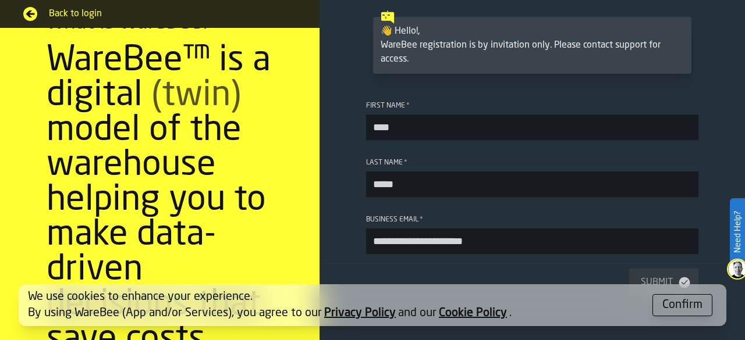 The image size is (745, 340). I want to click on div: First Name, so click(532, 106).